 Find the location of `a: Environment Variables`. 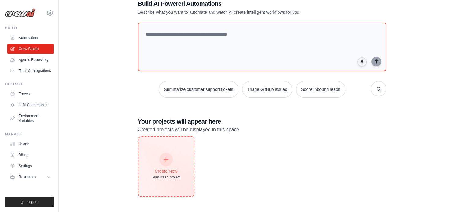

a: Environment Variables is located at coordinates (30, 119).